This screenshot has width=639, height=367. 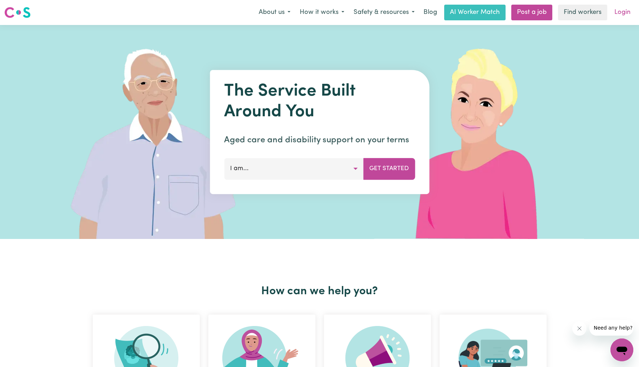 I want to click on h1: The Service Built Around You, so click(x=319, y=102).